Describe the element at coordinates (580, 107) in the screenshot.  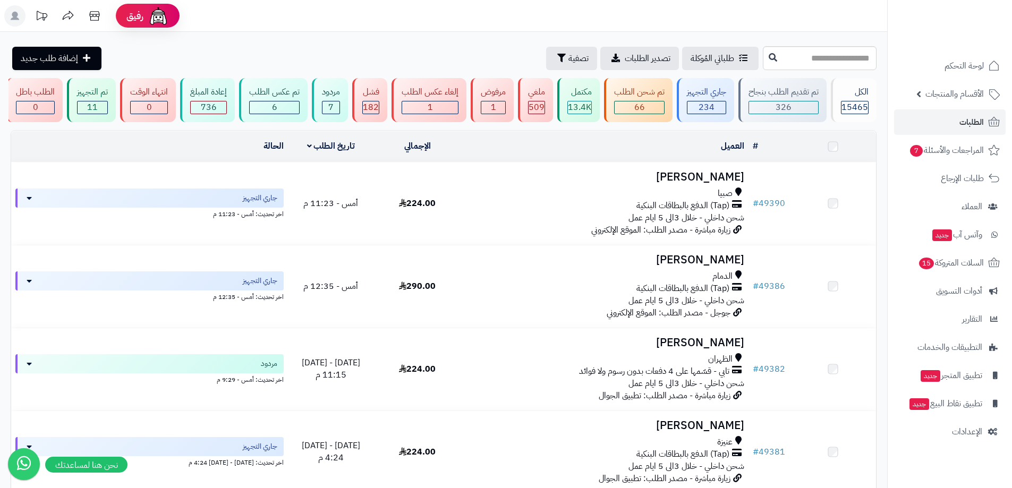
I see `div: 13386` at that location.